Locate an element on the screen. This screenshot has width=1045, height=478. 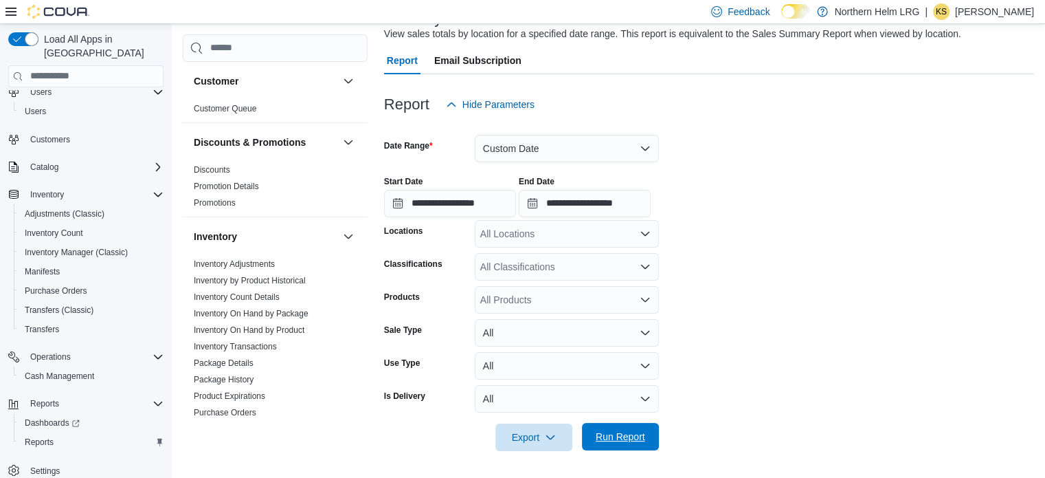
span: Inventory by Product Historical is located at coordinates (250, 280).